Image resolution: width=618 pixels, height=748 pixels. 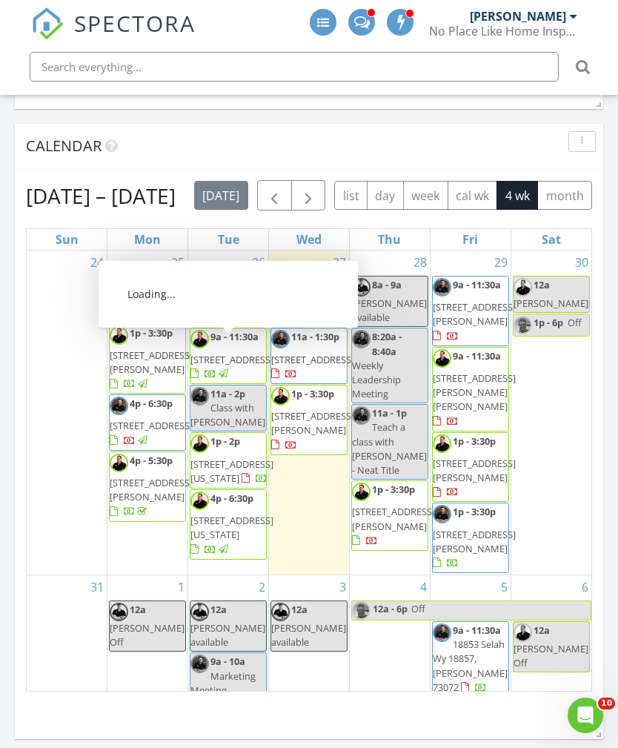 What do you see at coordinates (67, 239) in the screenshot?
I see `a: Sunday` at bounding box center [67, 239].